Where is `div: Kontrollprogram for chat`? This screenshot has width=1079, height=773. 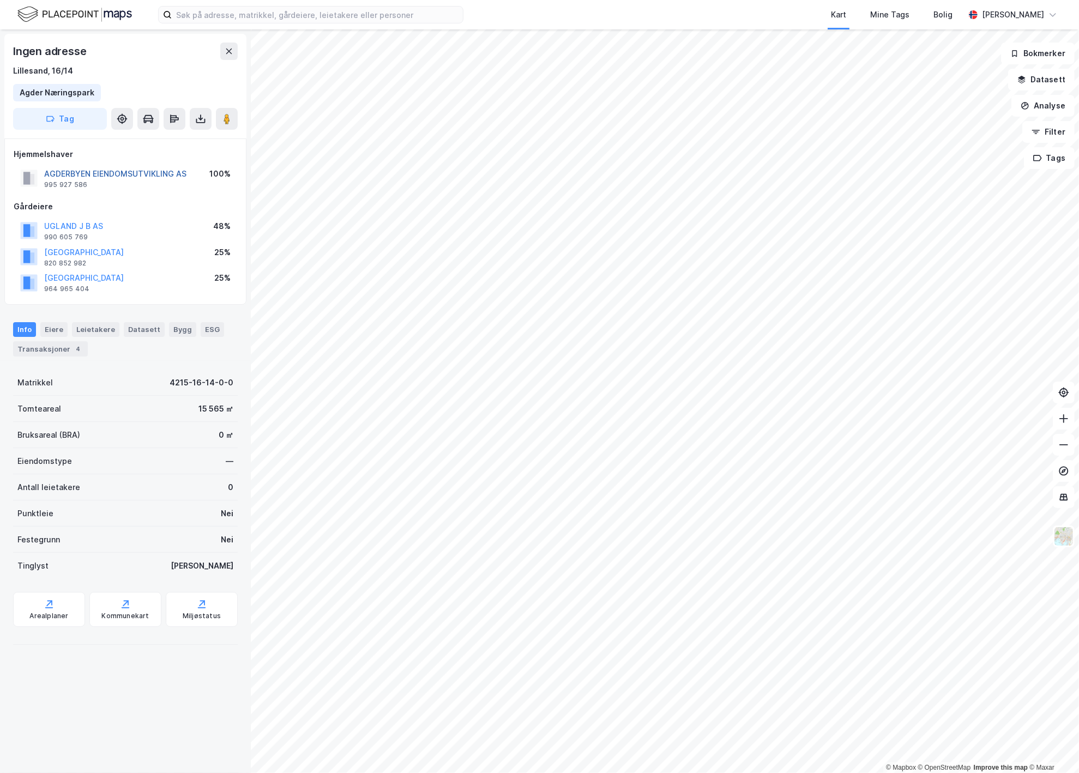 div: Kontrollprogram for chat is located at coordinates (1052, 747).